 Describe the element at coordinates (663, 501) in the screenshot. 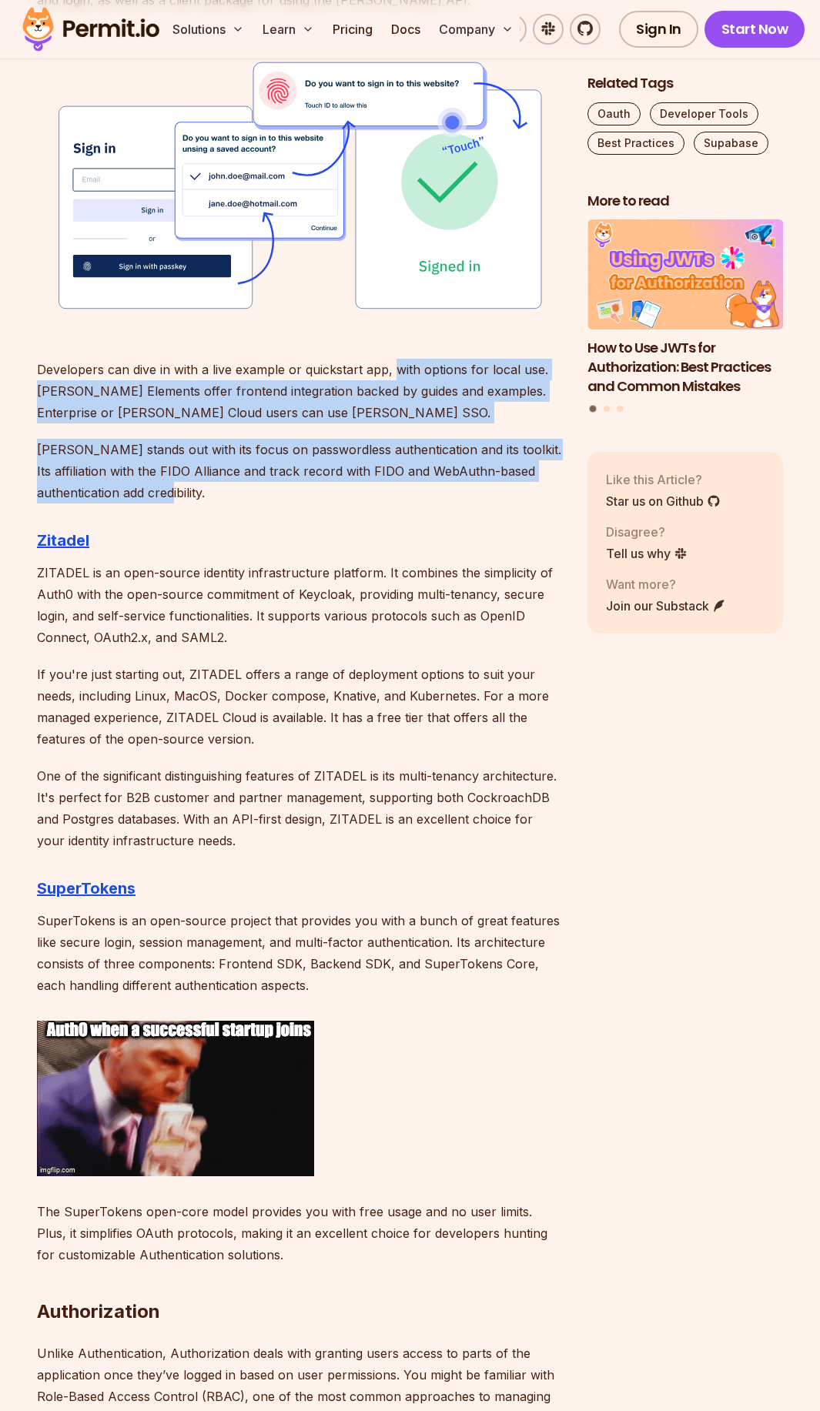

I see `a: Star us on Github` at that location.